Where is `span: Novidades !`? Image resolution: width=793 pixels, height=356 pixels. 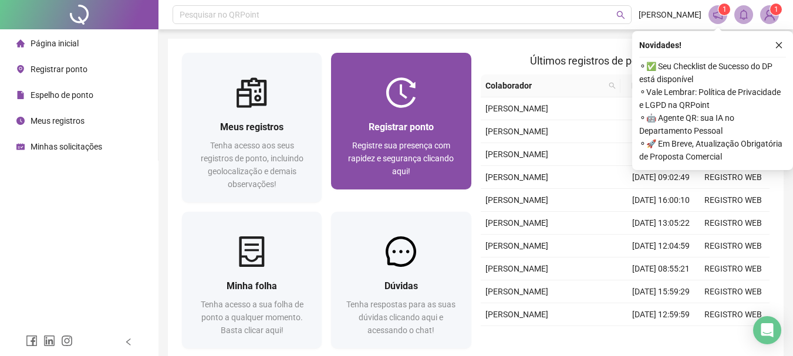 span: Novidades ! is located at coordinates (660, 45).